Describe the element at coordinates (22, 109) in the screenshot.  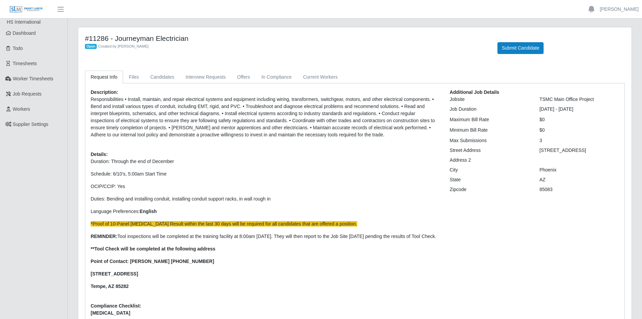
I see `span: Workers` at that location.